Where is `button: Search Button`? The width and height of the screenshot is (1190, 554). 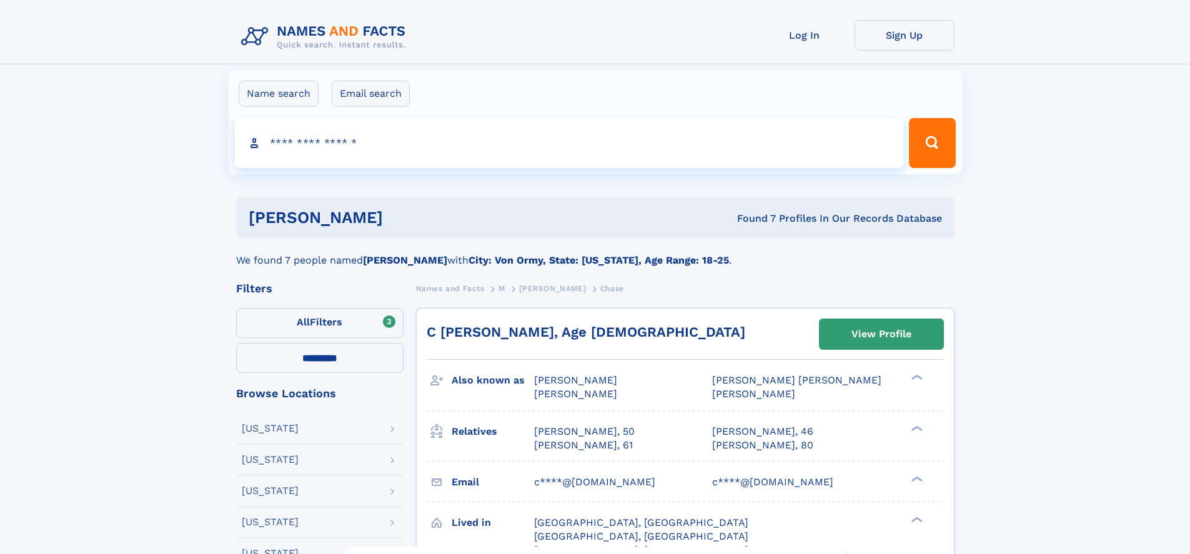
button: Search Button is located at coordinates (932, 143).